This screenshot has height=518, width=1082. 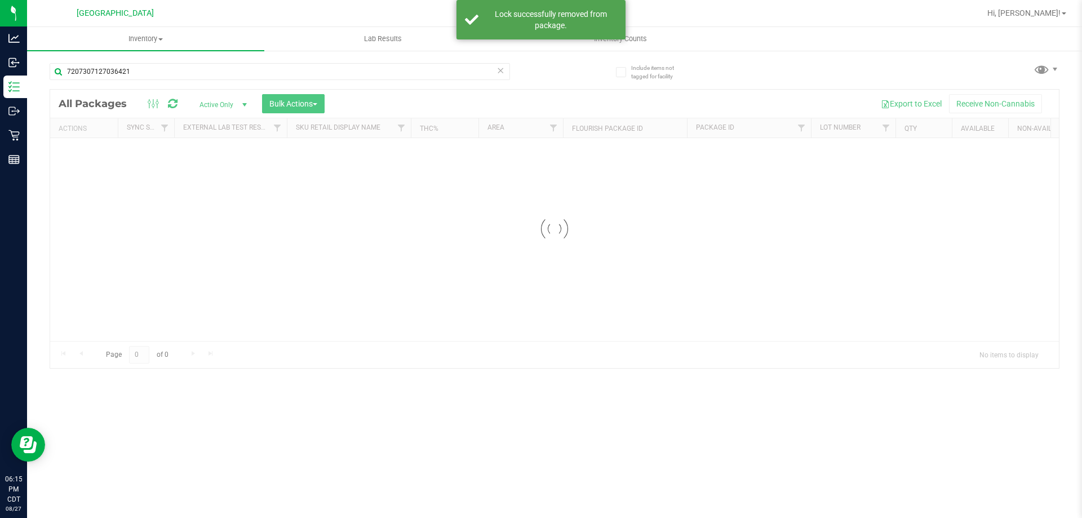 I want to click on inline-svg: Inbound, so click(x=14, y=63).